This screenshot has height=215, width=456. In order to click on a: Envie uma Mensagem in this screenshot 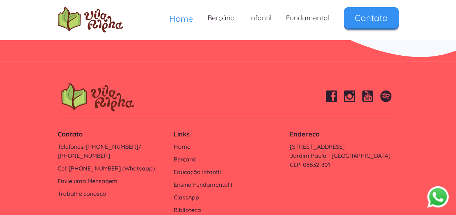, I will do `click(112, 181)`.